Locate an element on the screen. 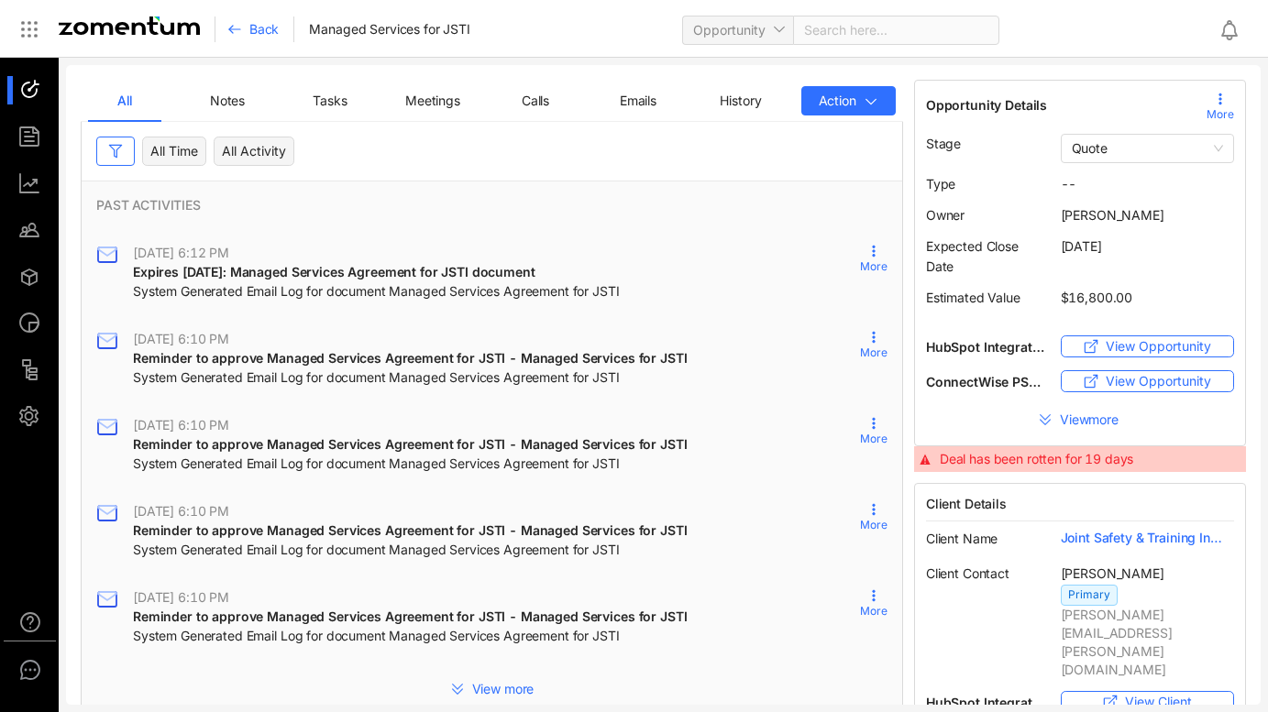 The image size is (1268, 712). span: Action is located at coordinates (837, 101).